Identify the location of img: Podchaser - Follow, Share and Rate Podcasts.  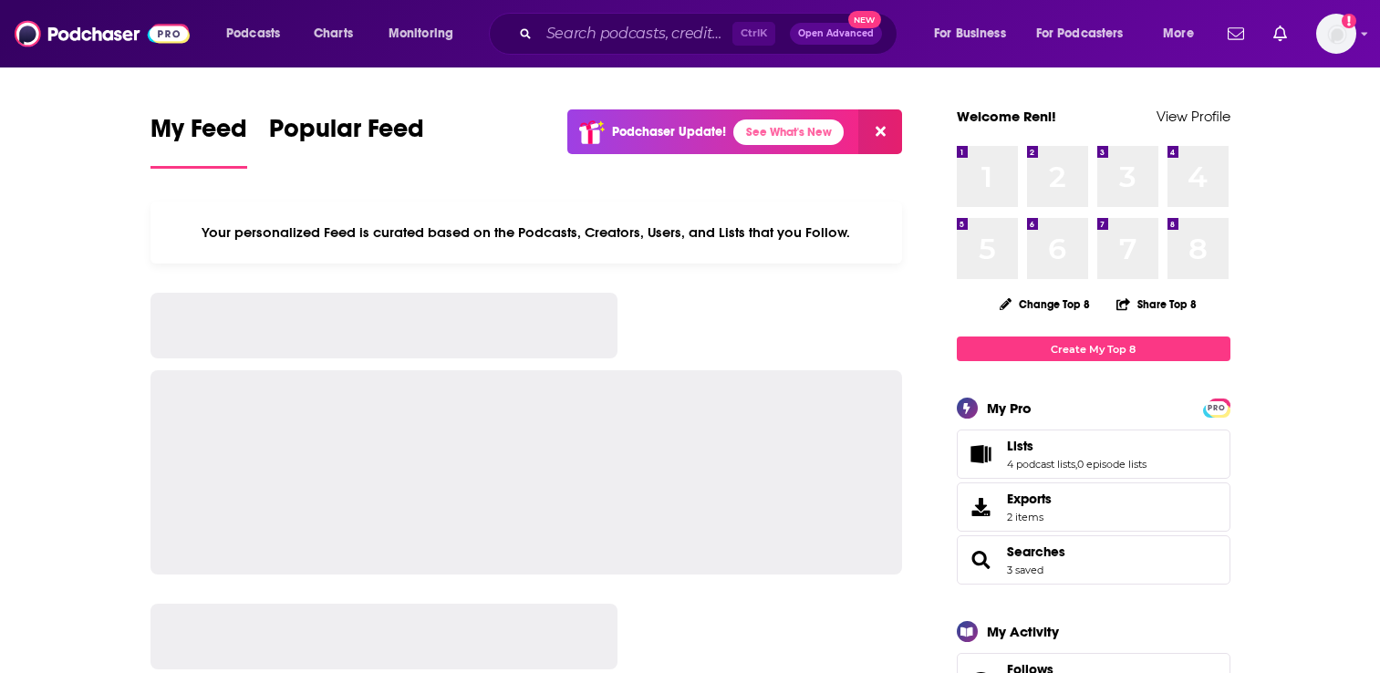
(102, 34).